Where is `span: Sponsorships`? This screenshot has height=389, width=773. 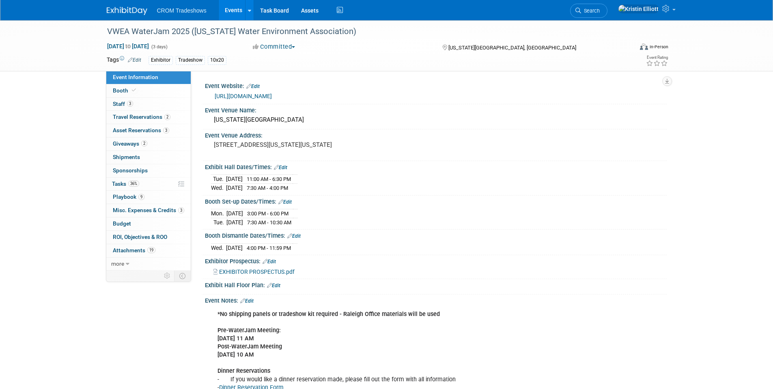 span: Sponsorships is located at coordinates (130, 170).